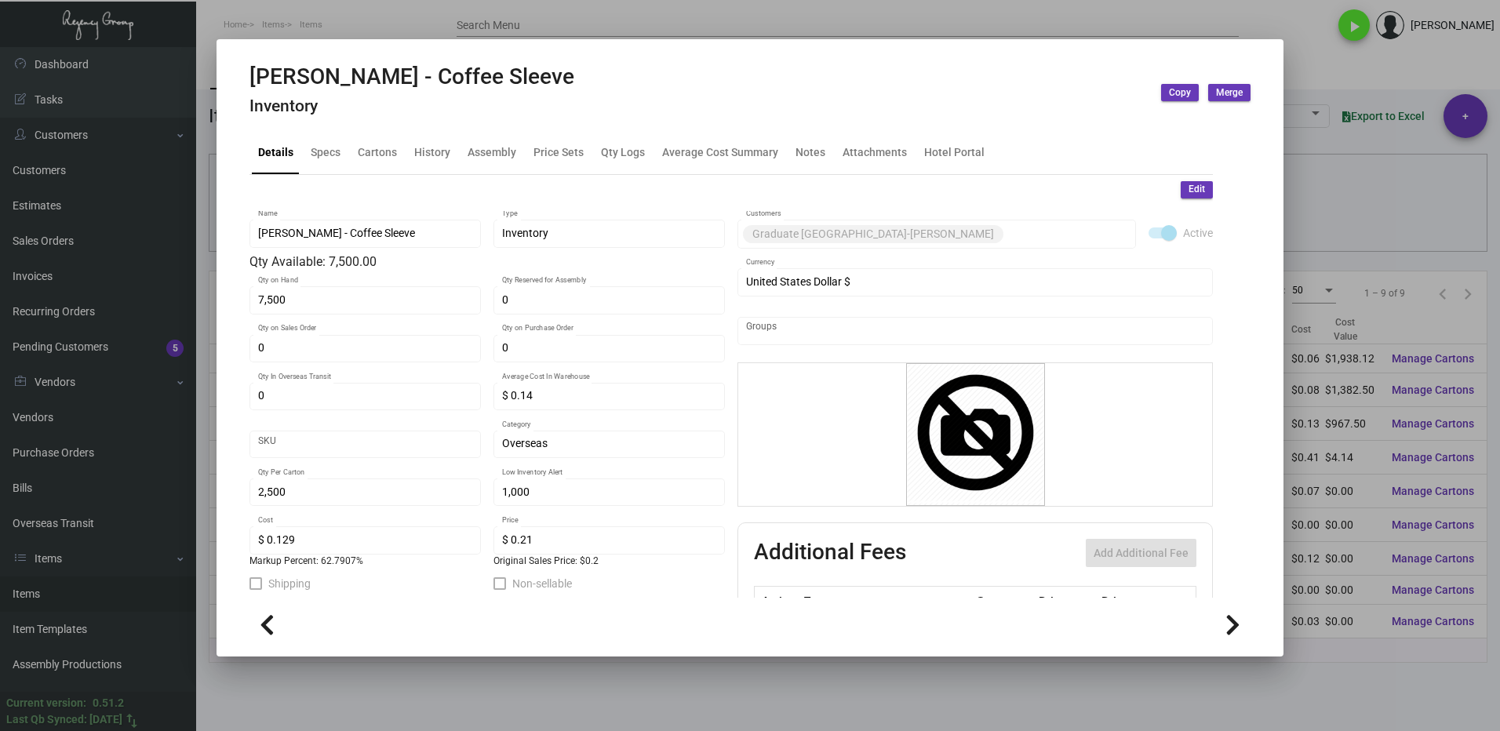  Describe the element at coordinates (275, 152) in the screenshot. I see `div: Details` at that location.